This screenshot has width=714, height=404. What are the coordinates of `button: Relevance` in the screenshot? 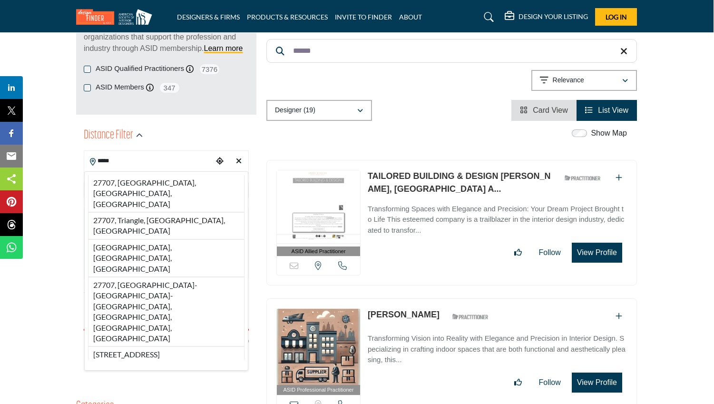 It's located at (584, 80).